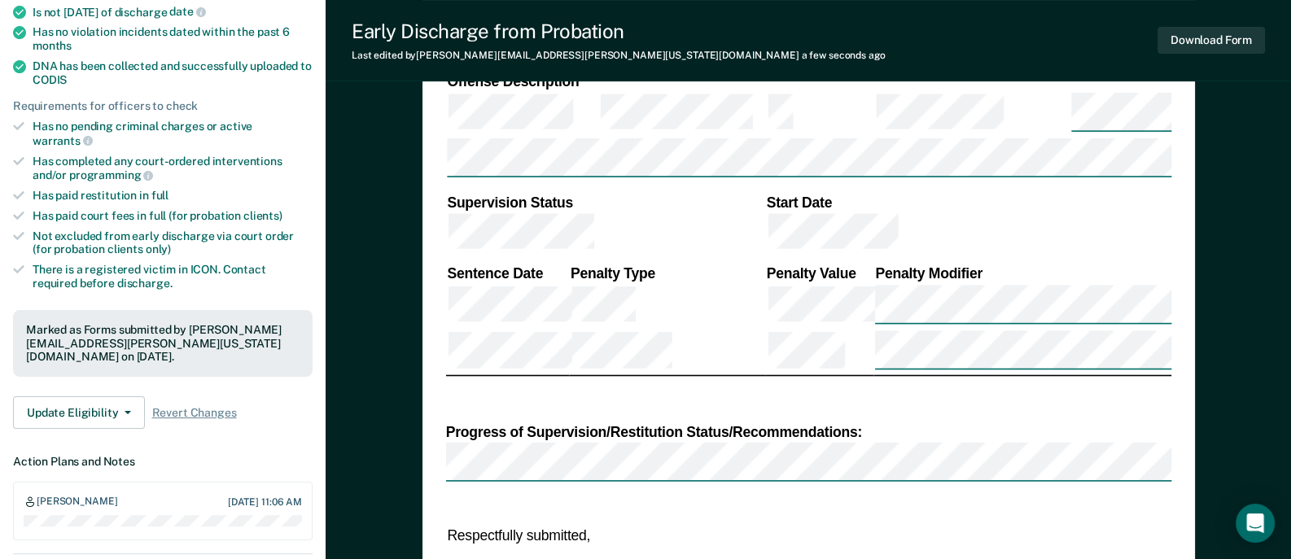 The width and height of the screenshot is (1291, 559). What do you see at coordinates (807, 432) in the screenshot?
I see `div: Progress of Supervision/Restitution Status/Recommendations:` at bounding box center [807, 432].